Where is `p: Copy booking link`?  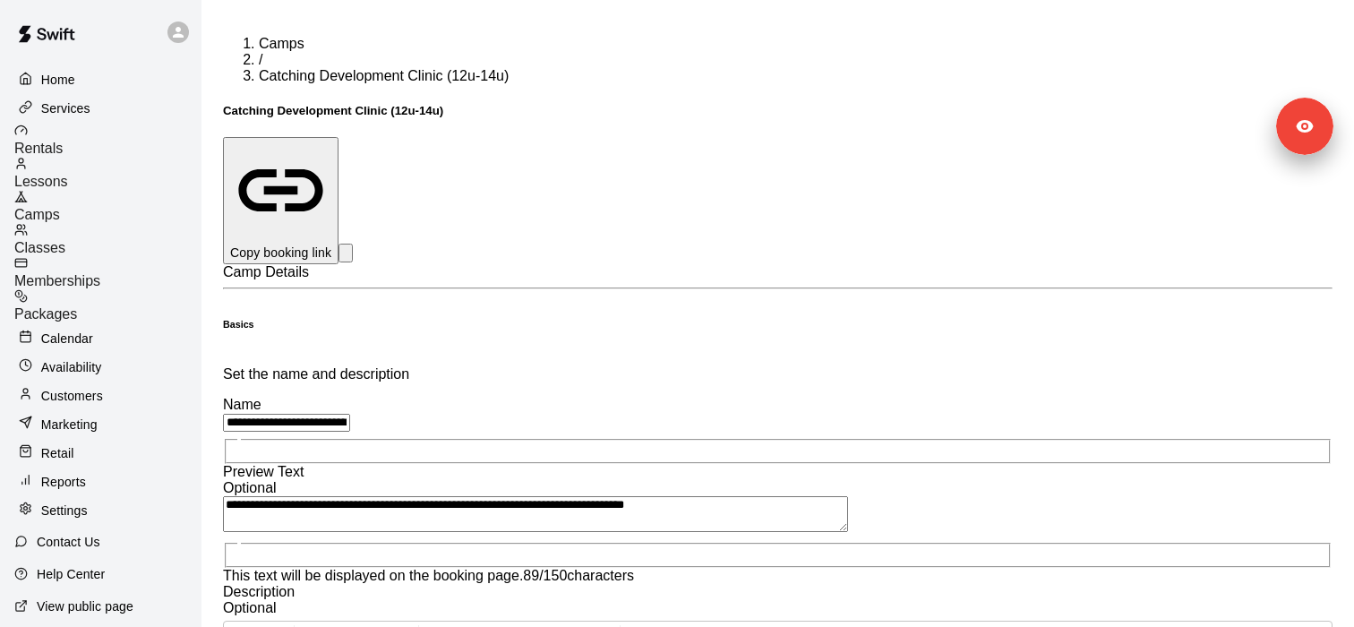
p: Copy booking link is located at coordinates (280, 253).